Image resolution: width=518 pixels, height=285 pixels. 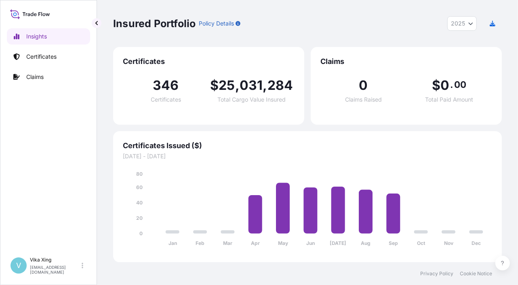 What do you see at coordinates (228, 243) in the screenshot?
I see `tspan: Mar` at bounding box center [228, 243].